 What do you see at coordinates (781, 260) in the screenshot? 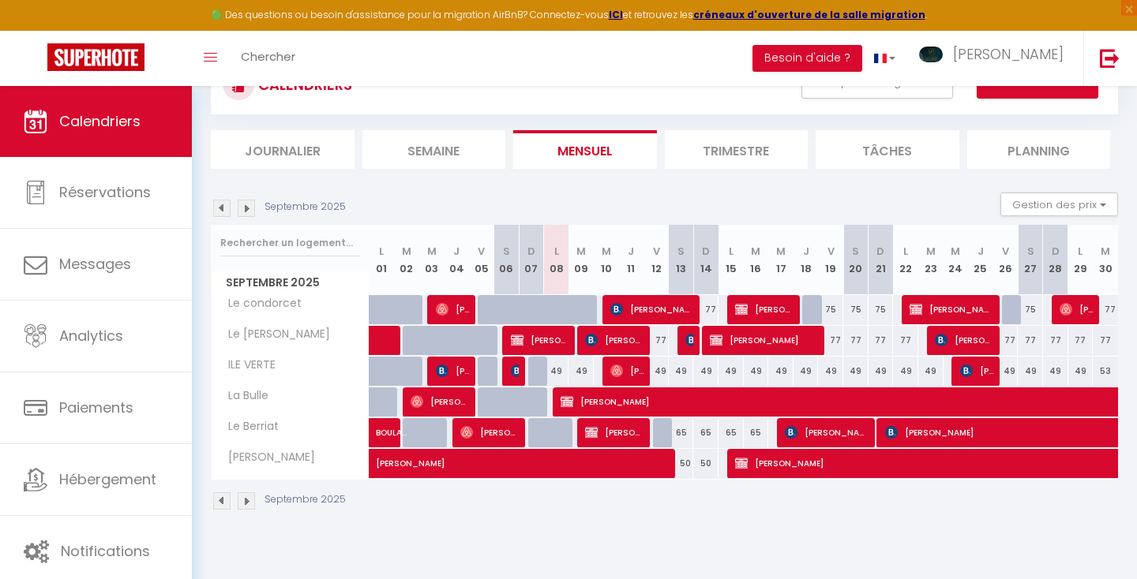
I see `th: 17` at bounding box center [781, 260].